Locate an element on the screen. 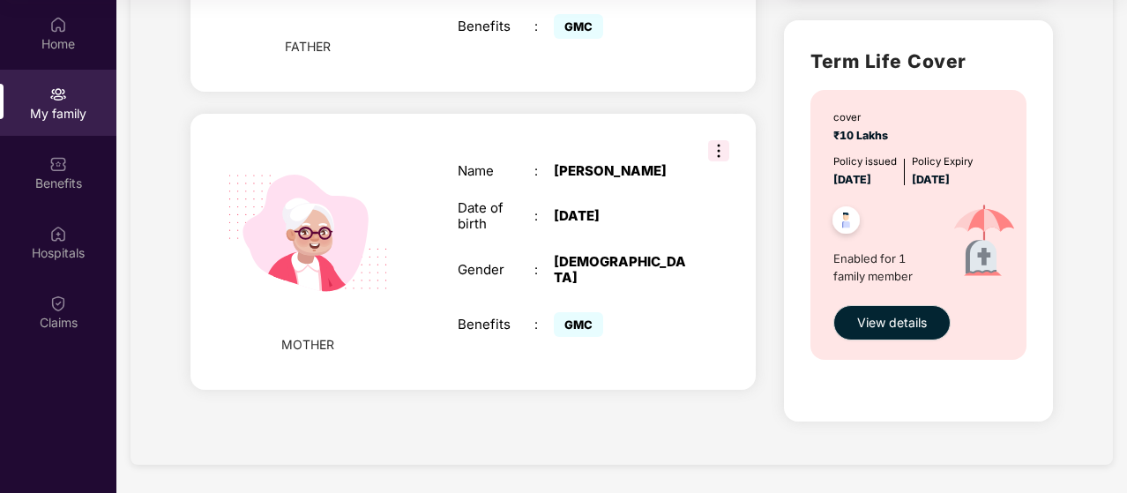 The height and width of the screenshot is (493, 1127). div: Policy issued is located at coordinates (865, 161).